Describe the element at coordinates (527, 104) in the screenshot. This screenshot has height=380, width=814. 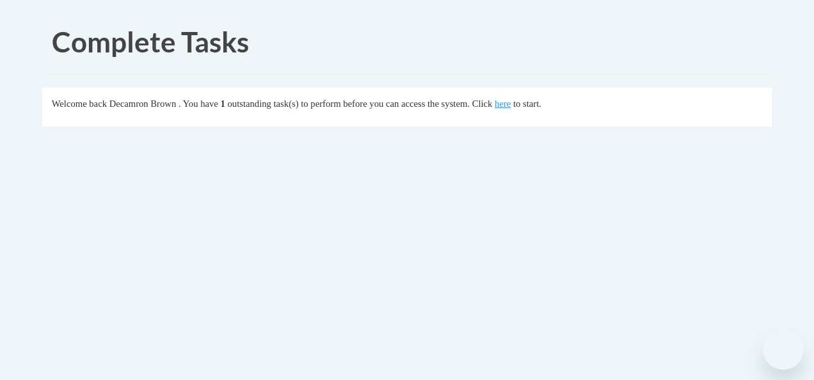
I see `span: to start.` at that location.